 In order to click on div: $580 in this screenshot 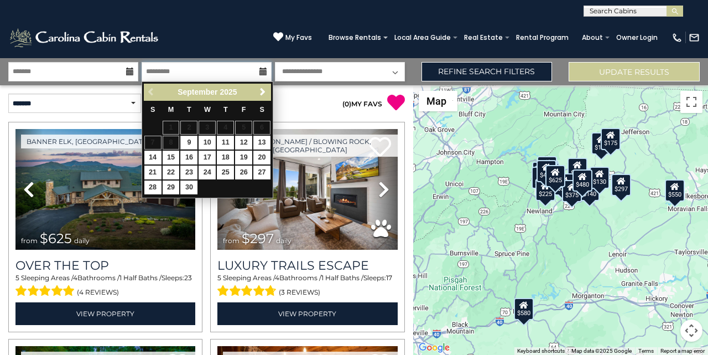, I will do `click(524, 308)`.